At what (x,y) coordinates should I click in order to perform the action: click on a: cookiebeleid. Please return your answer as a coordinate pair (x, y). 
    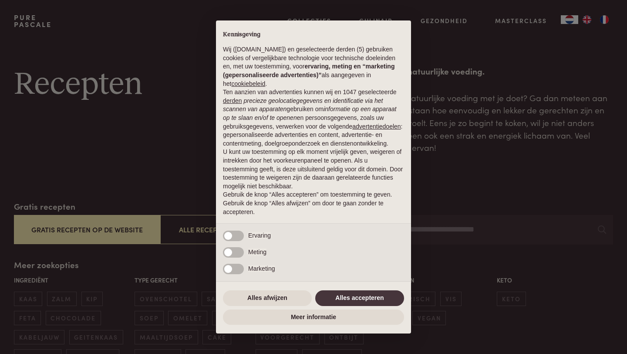
    Looking at the image, I should click on (248, 84).